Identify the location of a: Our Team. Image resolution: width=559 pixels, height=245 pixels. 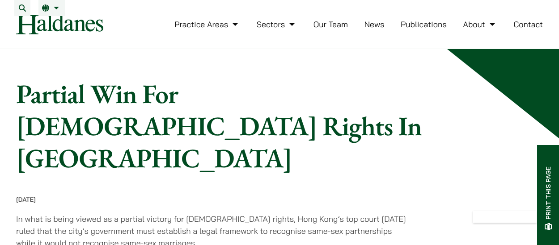
(330, 24).